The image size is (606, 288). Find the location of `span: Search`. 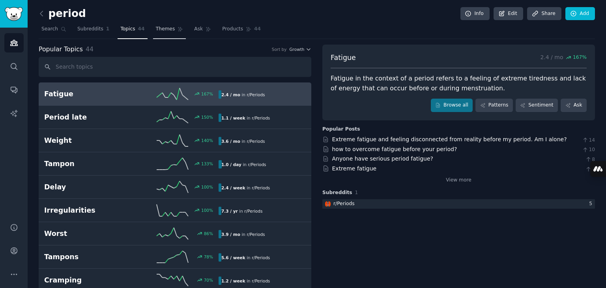

span: Search is located at coordinates (50, 29).